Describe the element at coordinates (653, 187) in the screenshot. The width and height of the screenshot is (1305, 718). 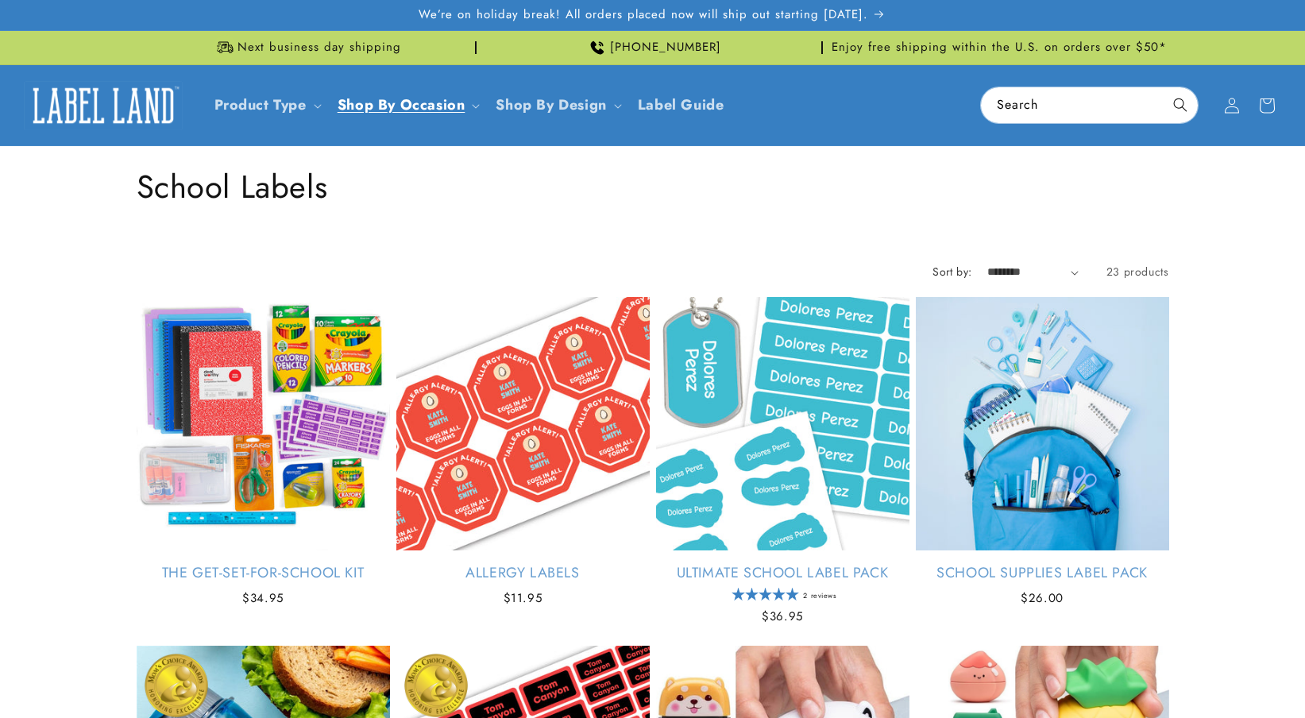
I see `h1: School Labels` at that location.